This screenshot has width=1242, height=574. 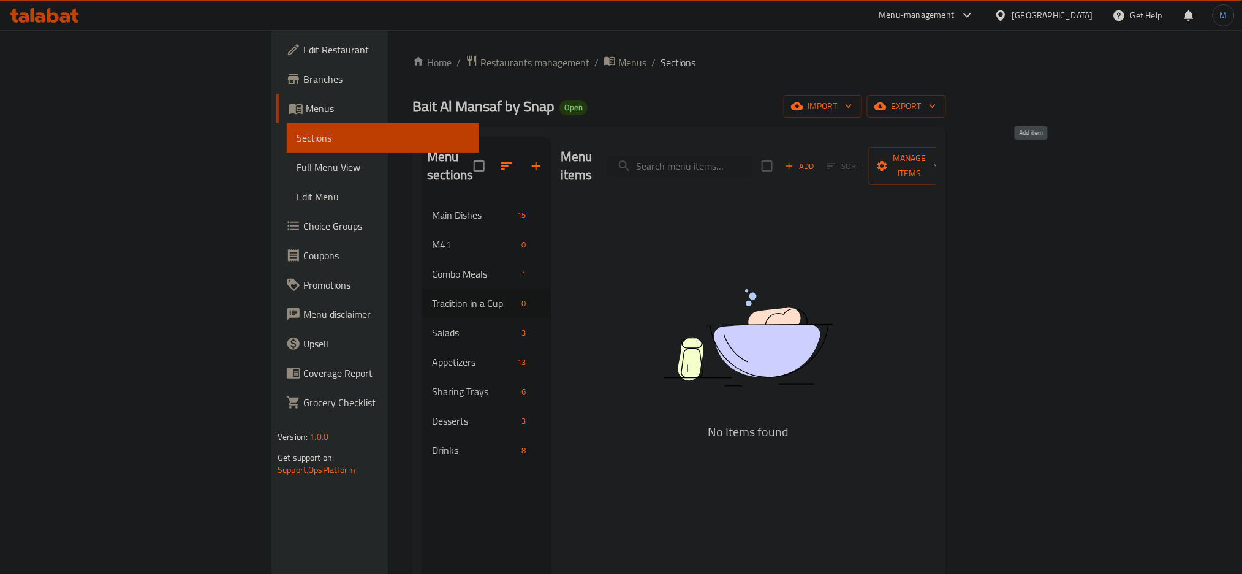 I want to click on span: Branches, so click(x=386, y=79).